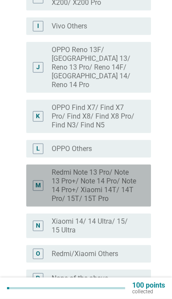  What do you see at coordinates (38, 254) in the screenshot?
I see `div: O` at bounding box center [38, 254].